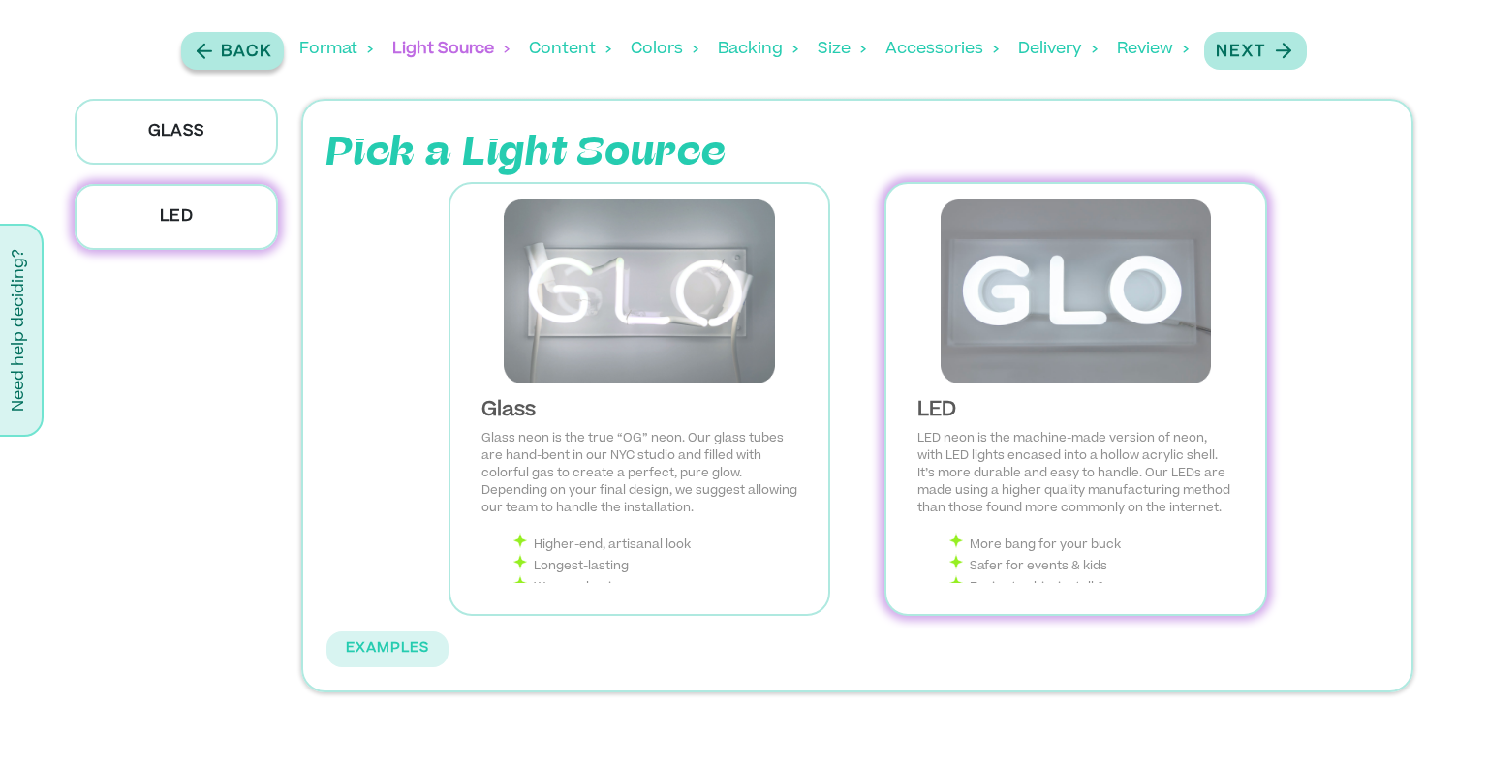 This screenshot has width=1488, height=766. What do you see at coordinates (758, 49) in the screenshot?
I see `div: Backing` at bounding box center [758, 49].